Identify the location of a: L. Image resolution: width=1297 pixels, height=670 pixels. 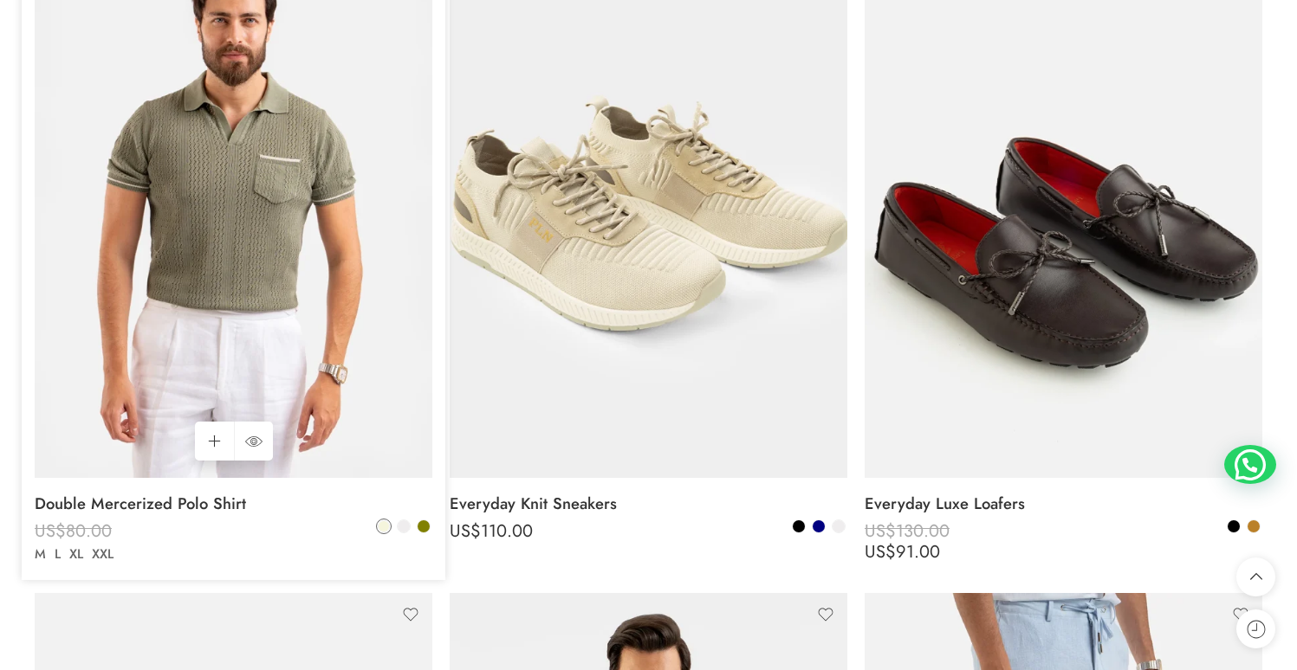
(57, 554).